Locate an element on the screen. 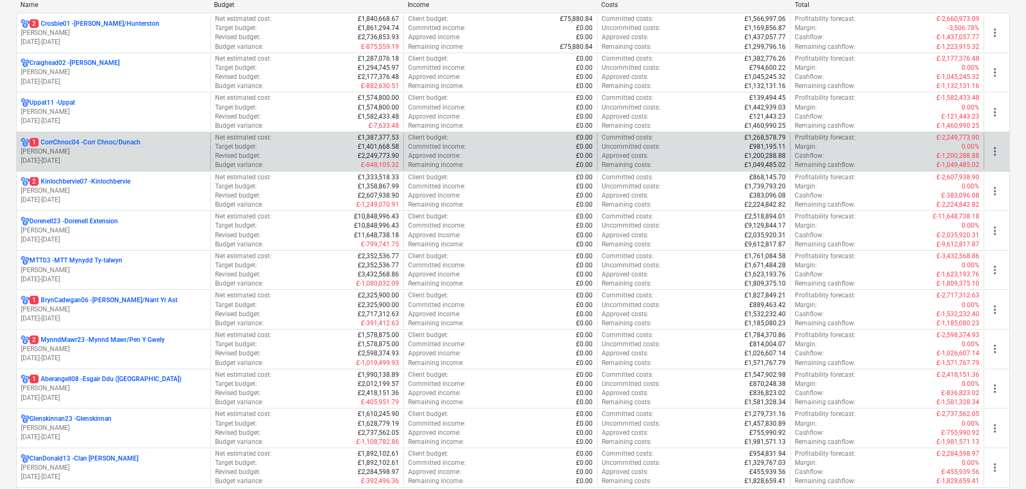 Image resolution: width=1026 pixels, height=489 pixels. p: £2,352,536.77 is located at coordinates (378, 256).